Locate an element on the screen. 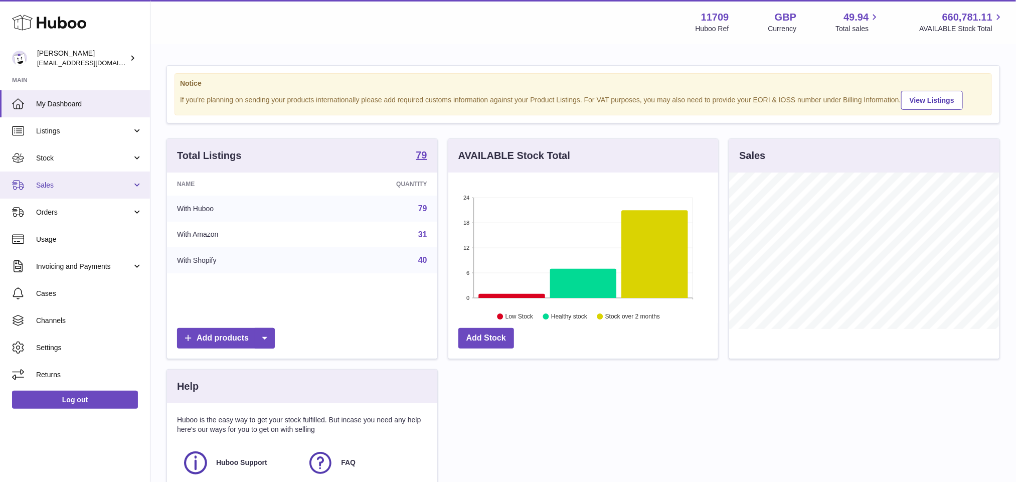  strong: Notice is located at coordinates (583, 83).